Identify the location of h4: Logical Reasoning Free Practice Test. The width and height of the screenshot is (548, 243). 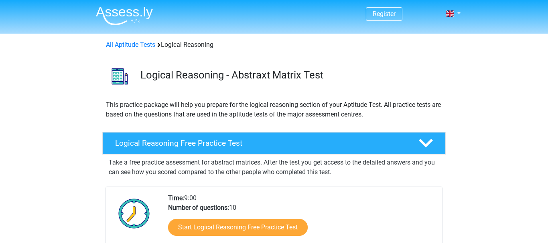
(260, 143).